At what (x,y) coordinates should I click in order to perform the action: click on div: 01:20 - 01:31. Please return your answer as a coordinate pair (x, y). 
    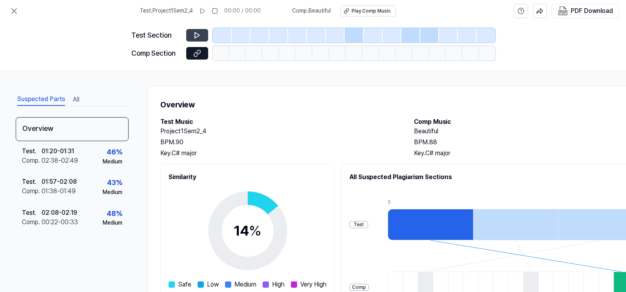
    Looking at the image, I should click on (58, 151).